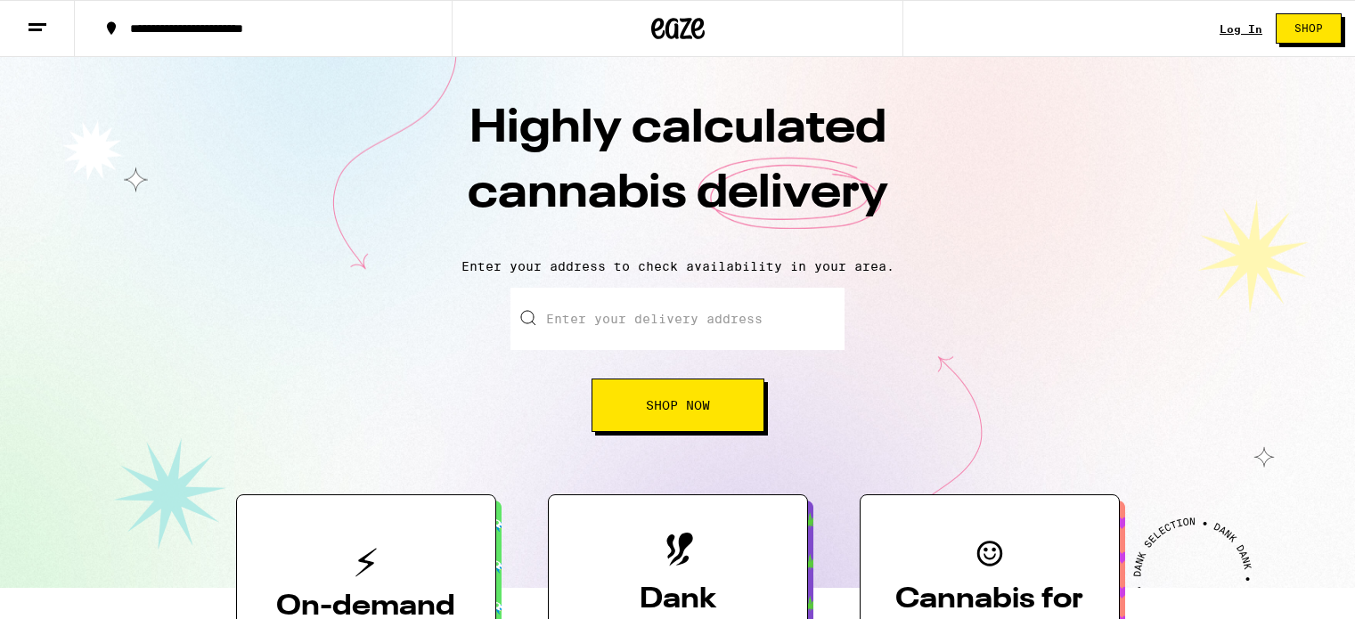 Image resolution: width=1355 pixels, height=619 pixels. What do you see at coordinates (1309, 29) in the screenshot?
I see `a: Shop` at bounding box center [1309, 29].